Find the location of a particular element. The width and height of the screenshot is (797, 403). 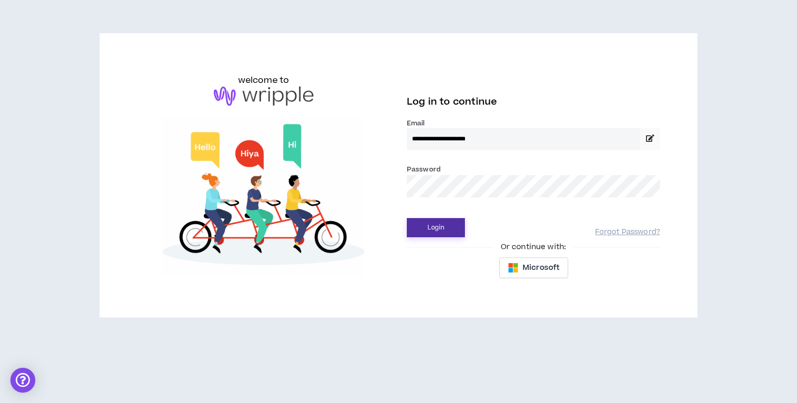

button: Microsoft is located at coordinates (533, 268).